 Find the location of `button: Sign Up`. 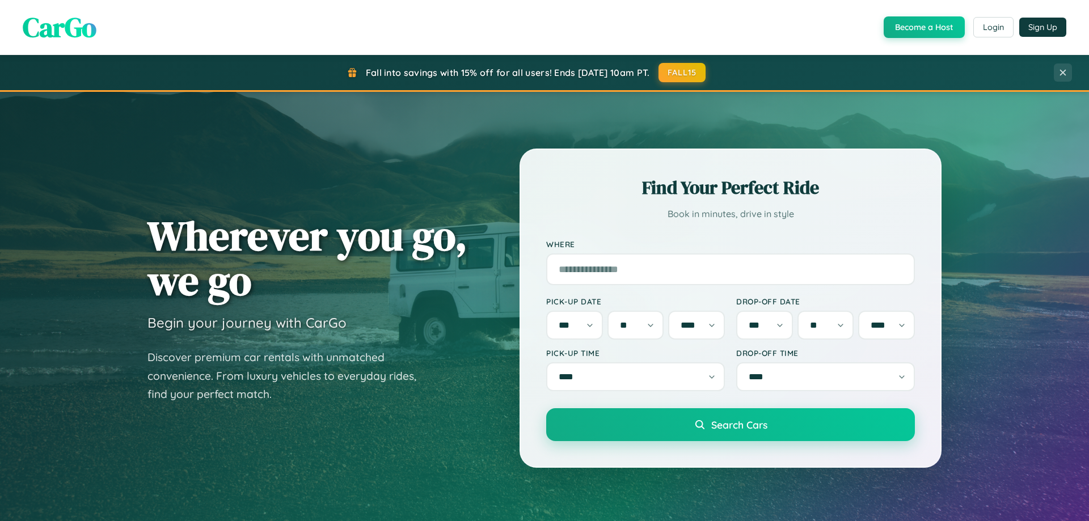

button: Sign Up is located at coordinates (1043, 27).